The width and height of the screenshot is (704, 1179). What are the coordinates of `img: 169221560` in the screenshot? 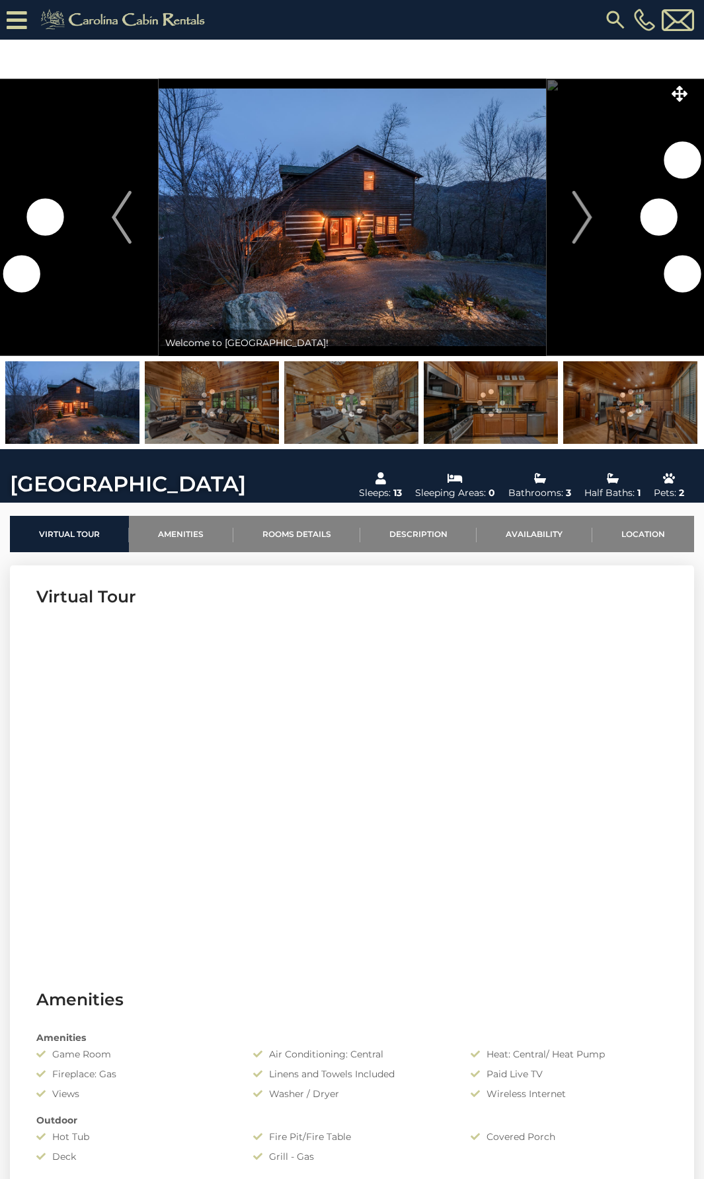 It's located at (351, 402).